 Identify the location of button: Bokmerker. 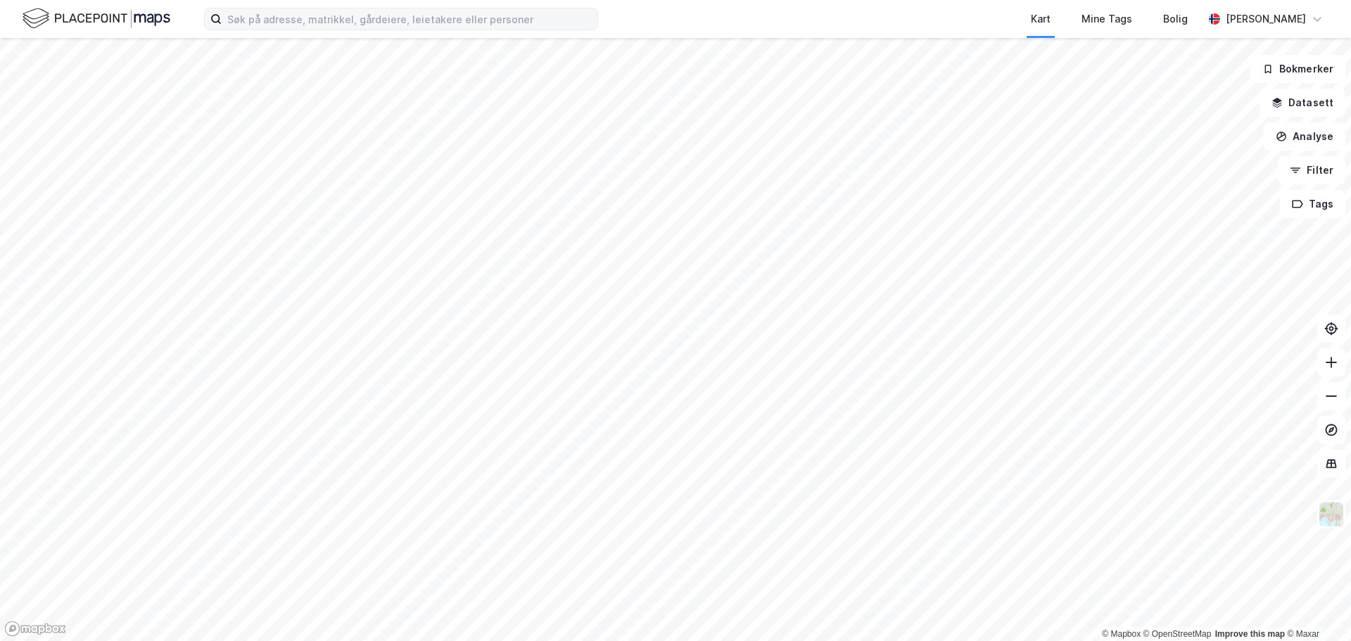
(1298, 69).